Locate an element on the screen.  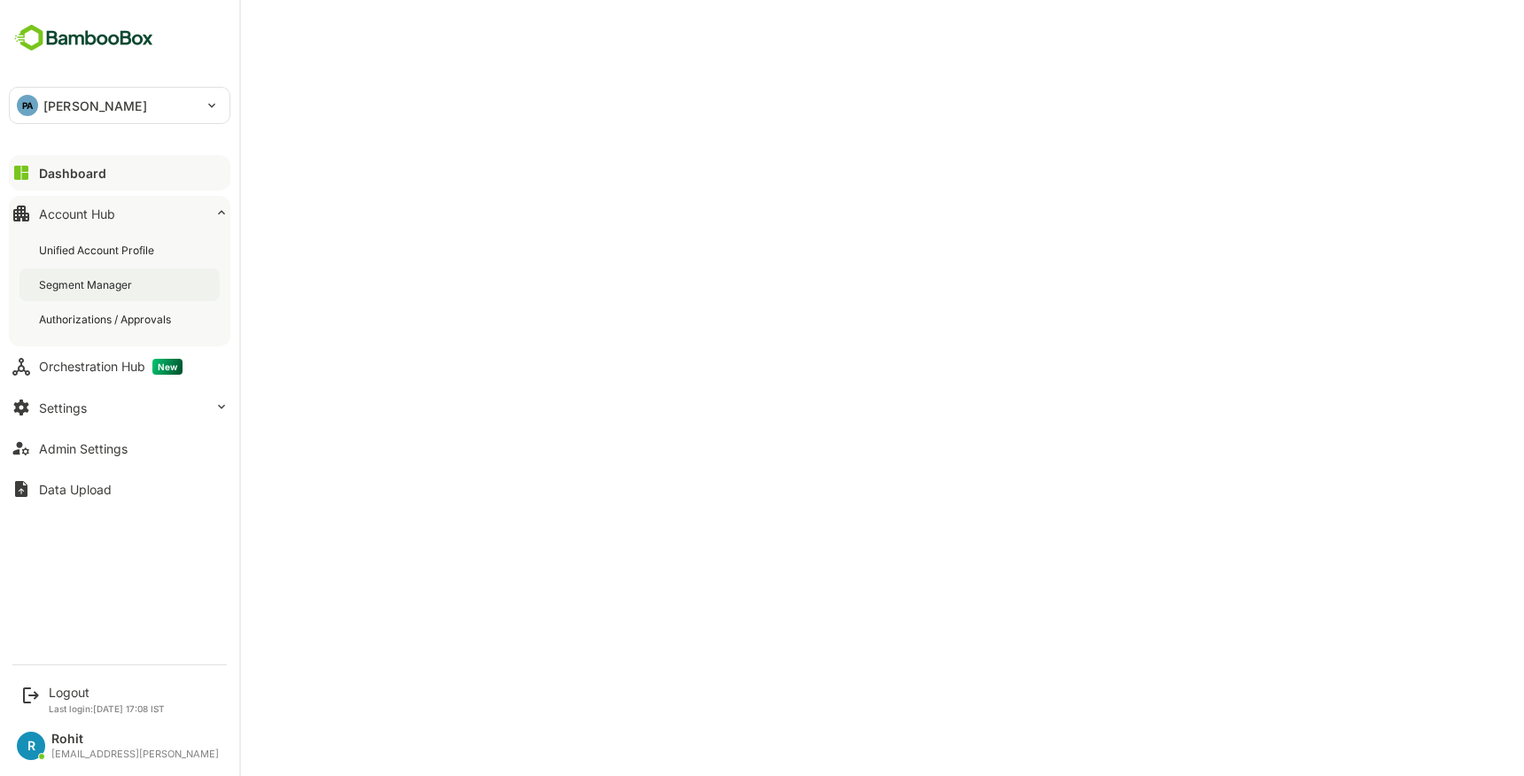
div: Orchestration Hub is located at coordinates (111, 367).